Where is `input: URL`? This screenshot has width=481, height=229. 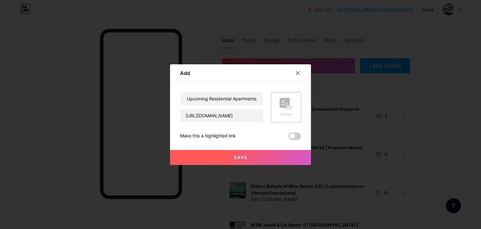
input: URL is located at coordinates (222, 116).